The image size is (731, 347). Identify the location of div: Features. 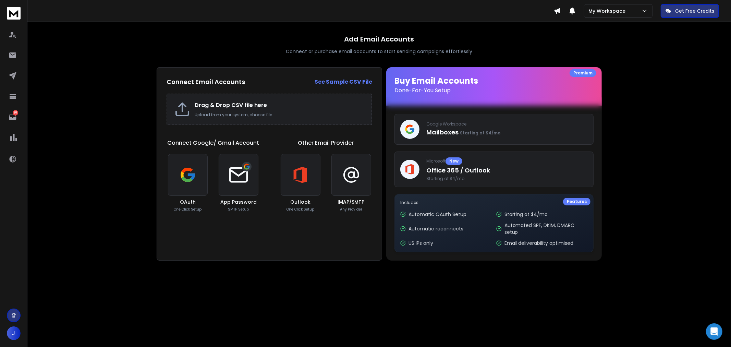
(577, 201).